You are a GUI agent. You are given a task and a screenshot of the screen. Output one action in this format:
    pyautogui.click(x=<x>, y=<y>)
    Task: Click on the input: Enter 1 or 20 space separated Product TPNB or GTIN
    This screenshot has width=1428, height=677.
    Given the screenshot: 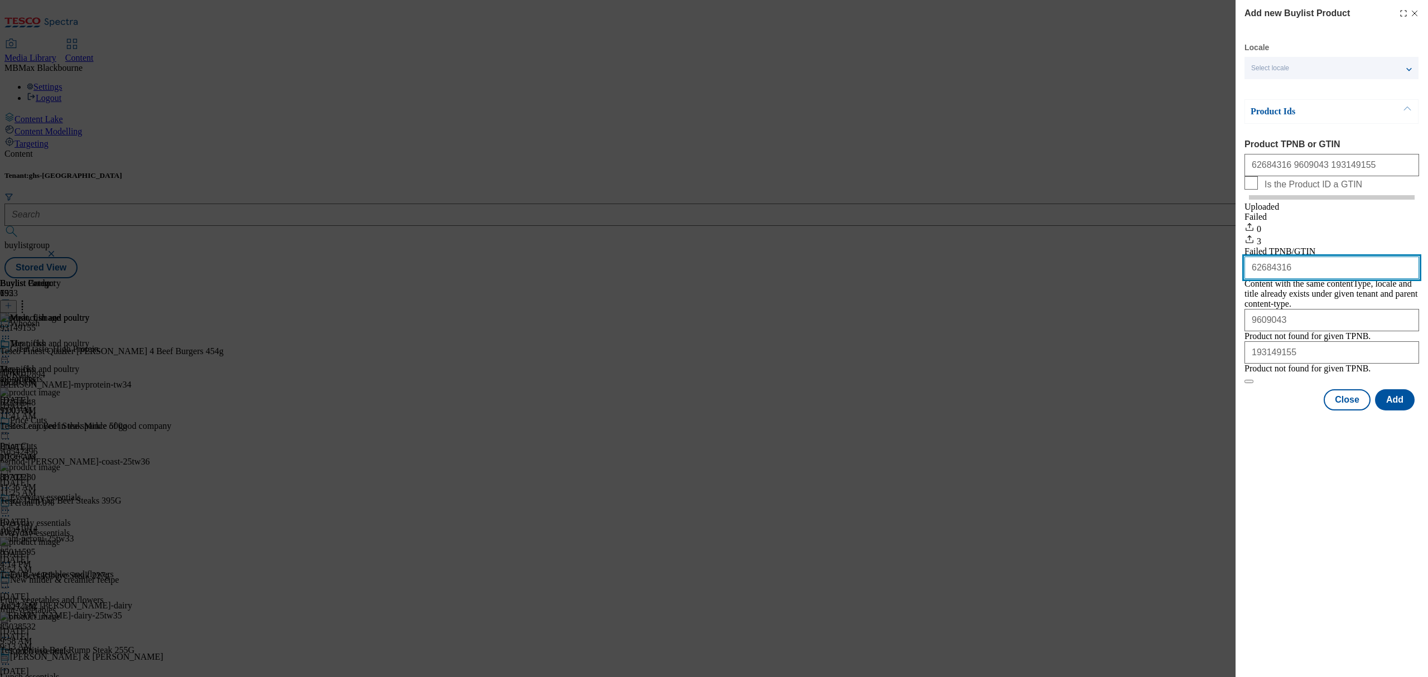 What is the action you would take?
    pyautogui.click(x=1332, y=165)
    